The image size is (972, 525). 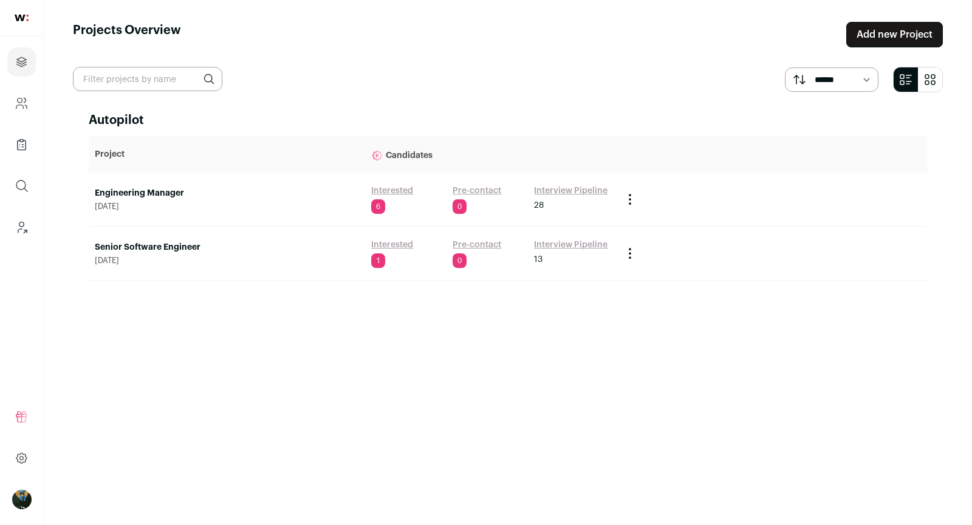 What do you see at coordinates (378, 261) in the screenshot?
I see `span: 1` at bounding box center [378, 261].